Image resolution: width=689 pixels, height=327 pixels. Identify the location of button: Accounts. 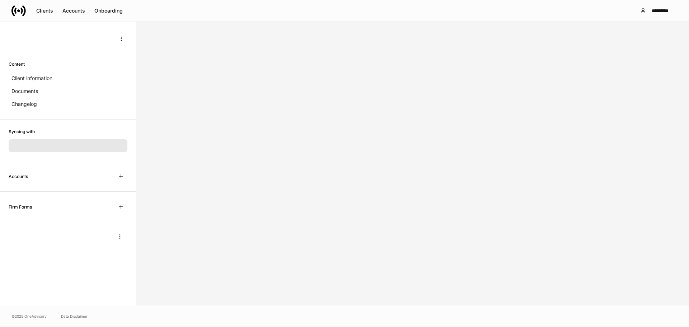
(74, 11).